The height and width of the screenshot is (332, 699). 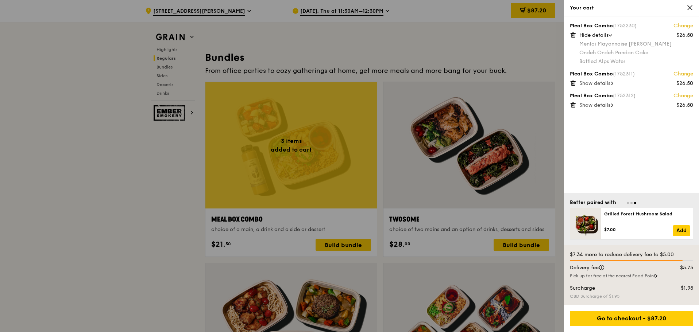 I want to click on div: $1.95, so click(x=681, y=289).